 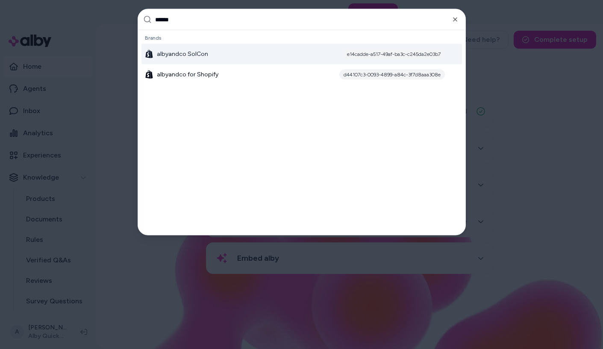 What do you see at coordinates (393, 54) in the screenshot?
I see `div: e14cadde-a517-49af-ba3c-c245da2e03b7` at bounding box center [393, 54].